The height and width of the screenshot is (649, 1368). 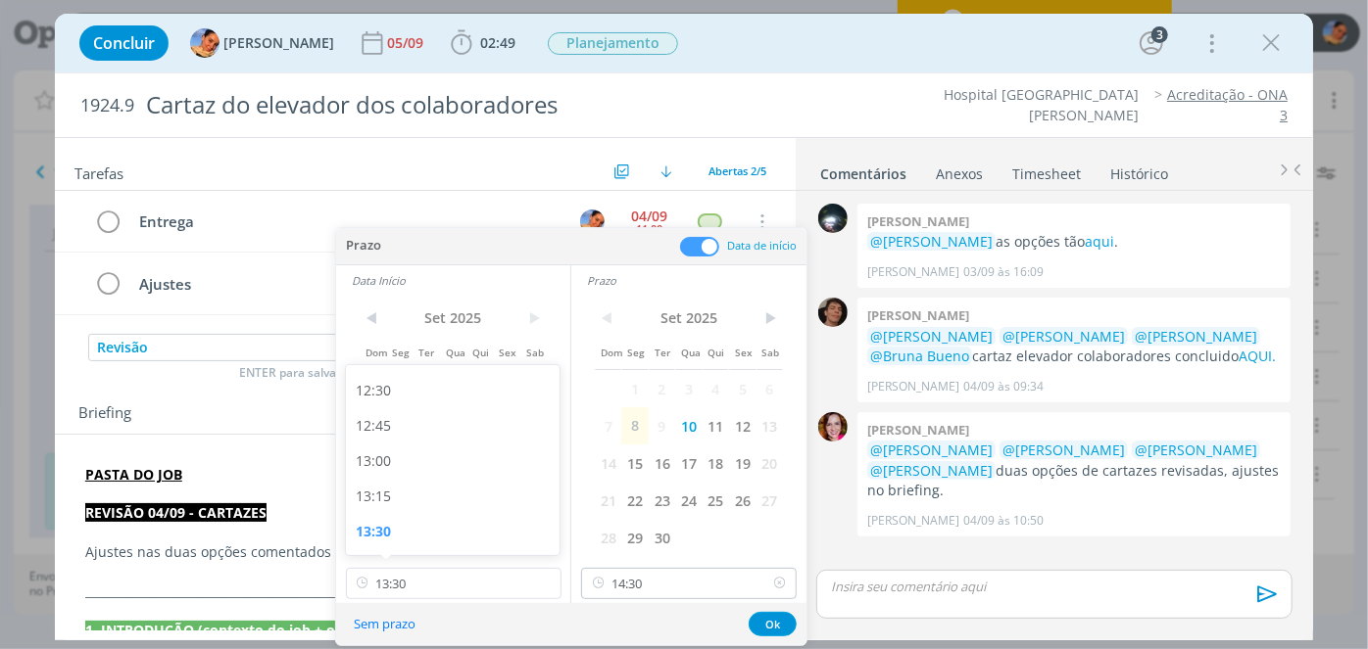 I want to click on span: Concluir, so click(x=123, y=43).